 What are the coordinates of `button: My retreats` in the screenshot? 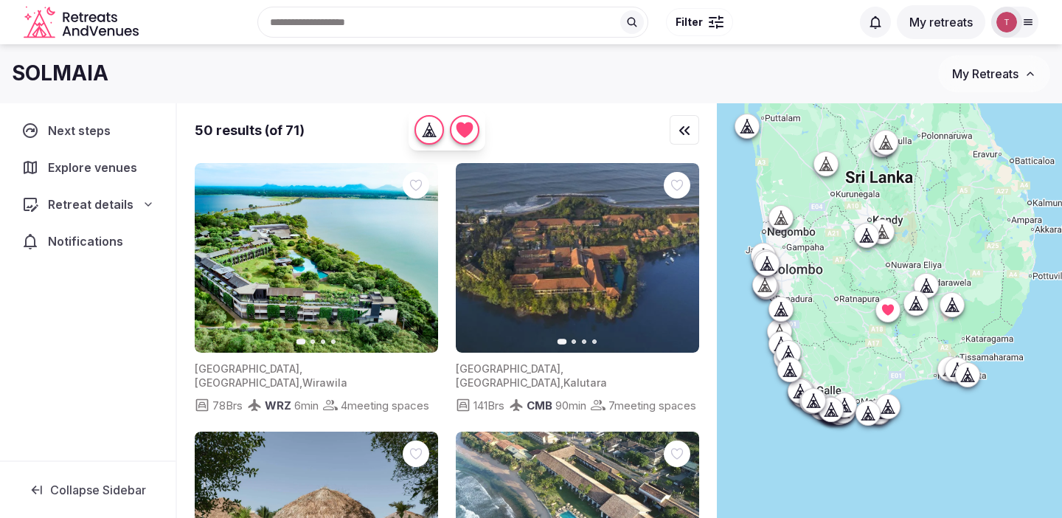 It's located at (941, 22).